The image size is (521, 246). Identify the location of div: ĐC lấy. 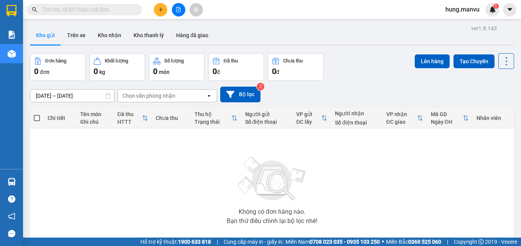
(308, 122).